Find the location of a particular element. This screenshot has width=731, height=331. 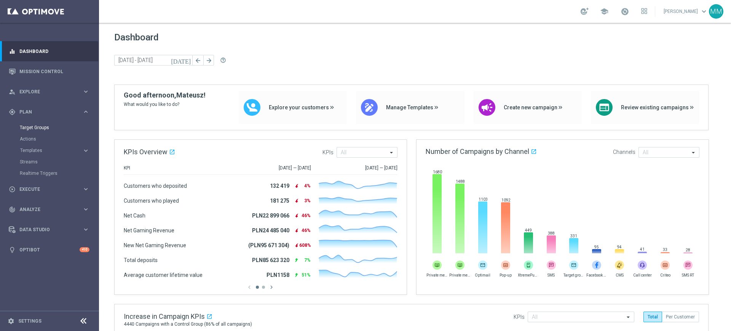

i: lightbulb is located at coordinates (12, 250).